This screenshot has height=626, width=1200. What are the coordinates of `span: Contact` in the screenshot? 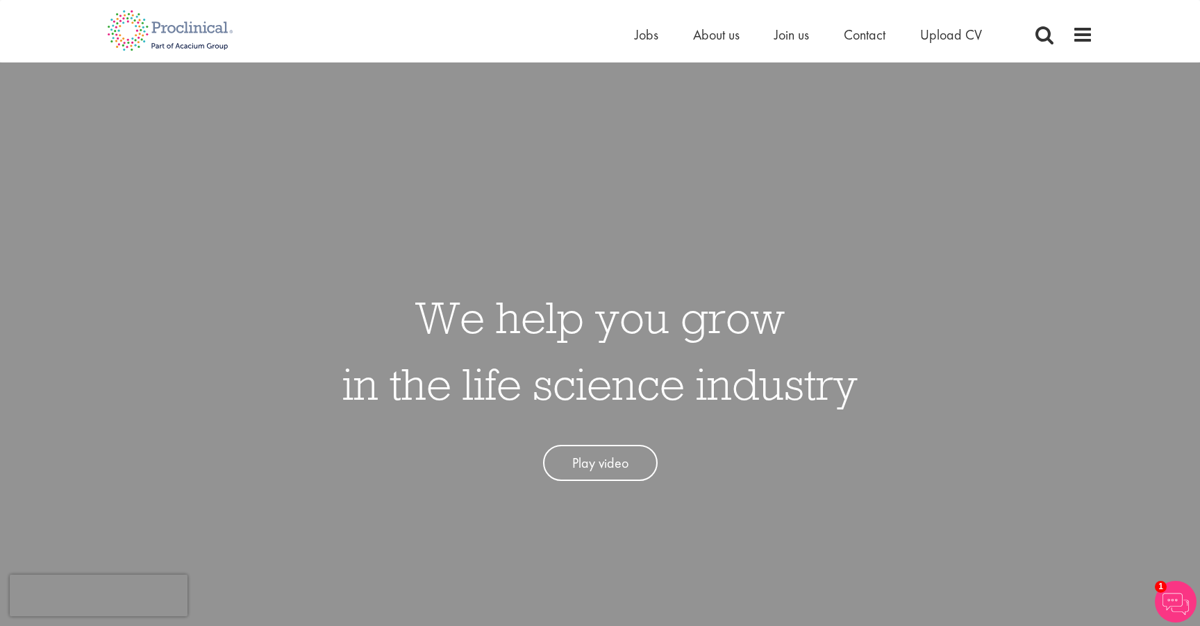 It's located at (864, 35).